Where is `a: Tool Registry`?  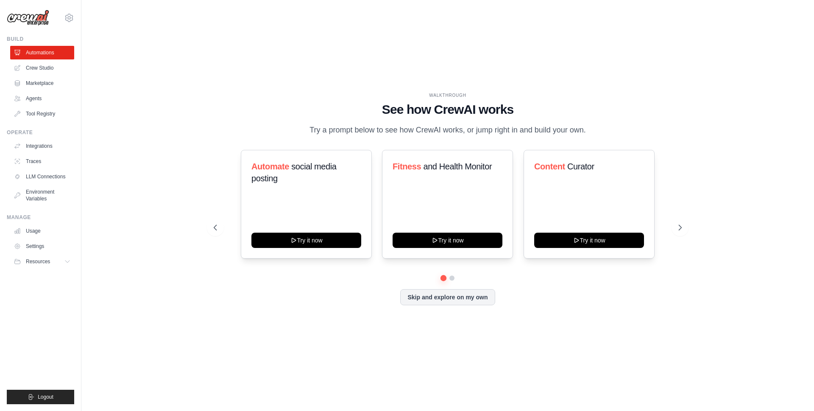
a: Tool Registry is located at coordinates (42, 114).